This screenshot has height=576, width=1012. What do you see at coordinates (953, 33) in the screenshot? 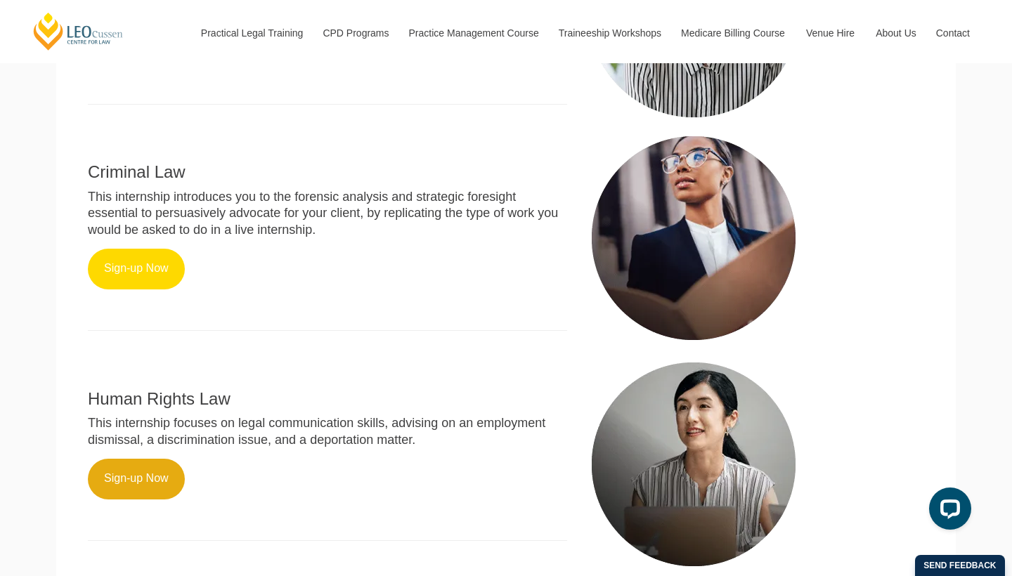
I see `a: Contact` at bounding box center [953, 33].